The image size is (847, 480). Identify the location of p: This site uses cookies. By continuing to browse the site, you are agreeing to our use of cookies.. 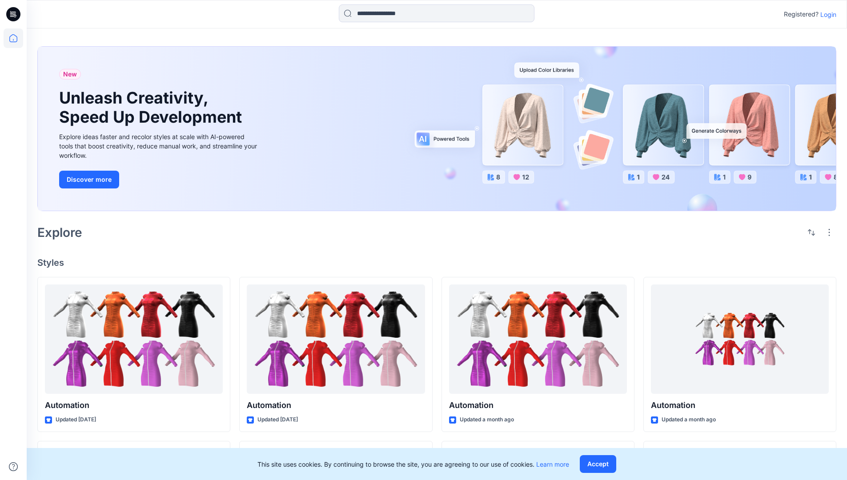
(413, 464).